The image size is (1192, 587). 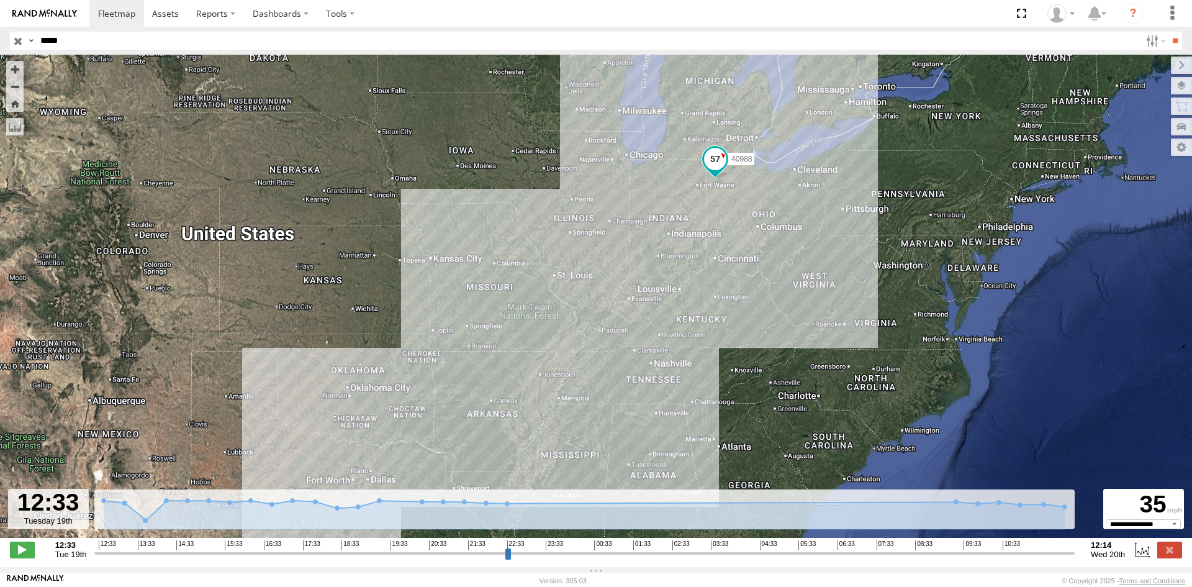 What do you see at coordinates (972, 545) in the screenshot?
I see `span: 09:33` at bounding box center [972, 545].